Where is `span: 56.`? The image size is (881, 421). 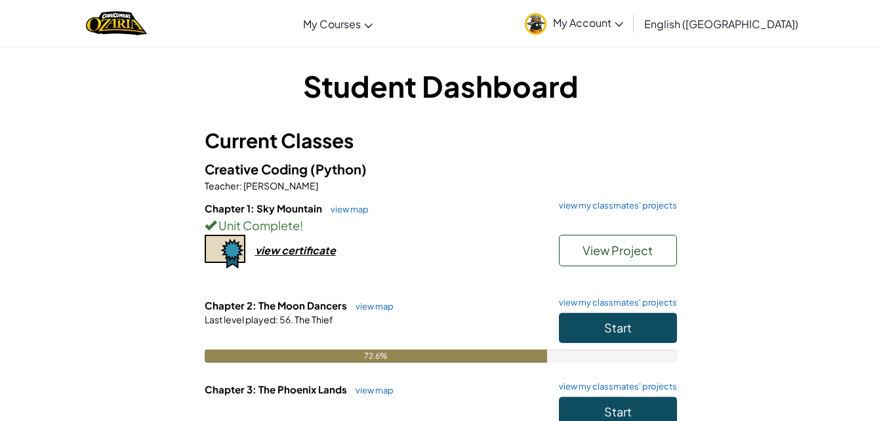 span: 56. is located at coordinates (285, 319).